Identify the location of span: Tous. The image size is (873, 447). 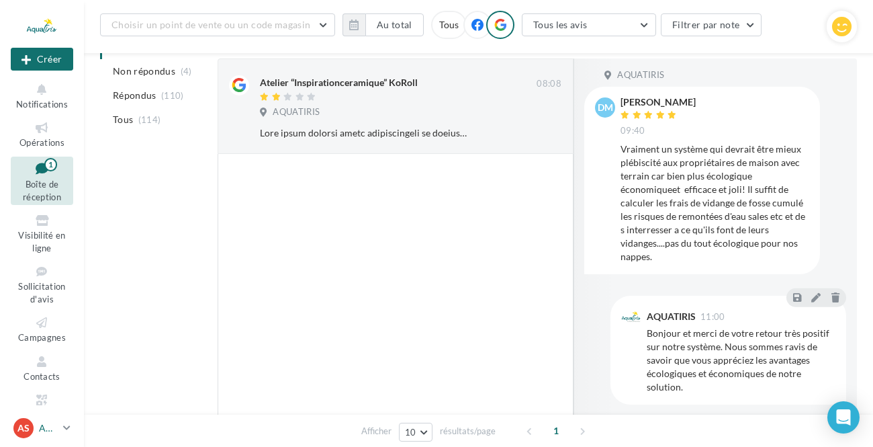
(123, 120).